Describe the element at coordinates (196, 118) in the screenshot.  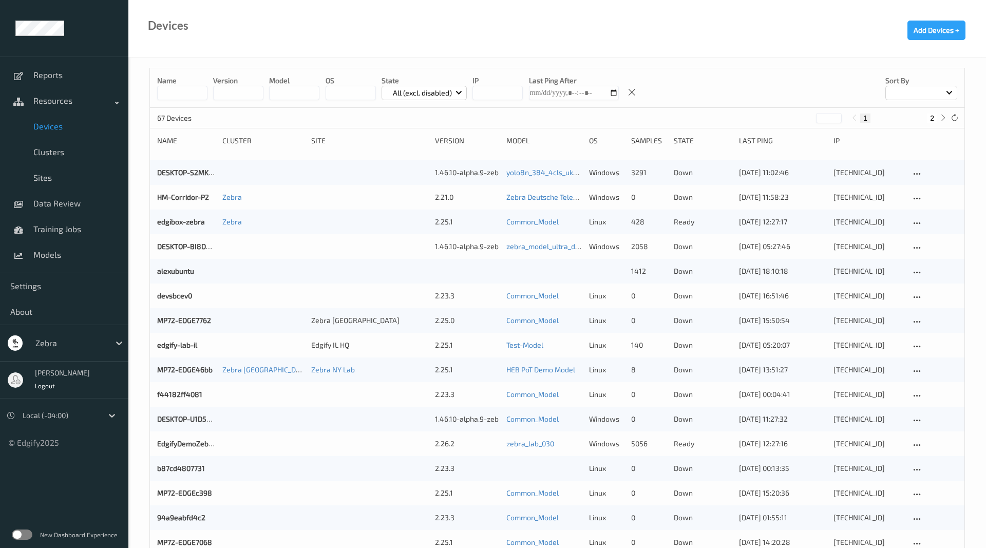
I see `p: 67 Devices` at that location.